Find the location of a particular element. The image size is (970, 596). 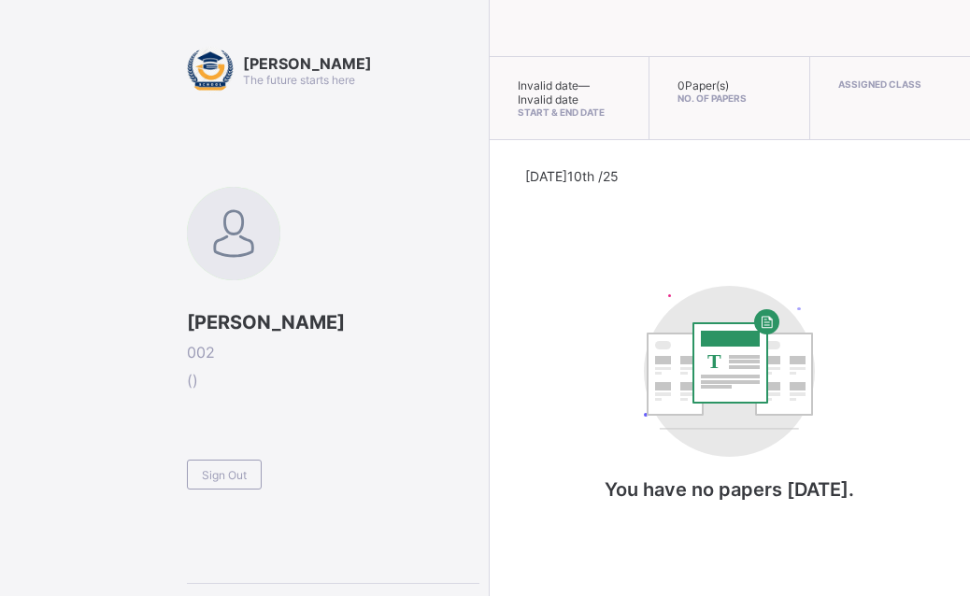

span: No. of Papers is located at coordinates (729, 98).